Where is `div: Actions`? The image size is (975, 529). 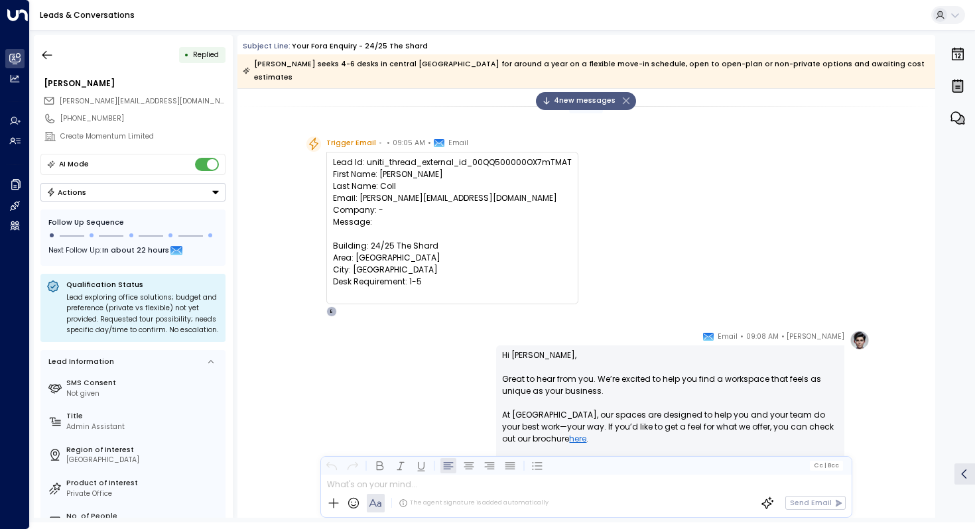 div: Actions is located at coordinates (66, 192).